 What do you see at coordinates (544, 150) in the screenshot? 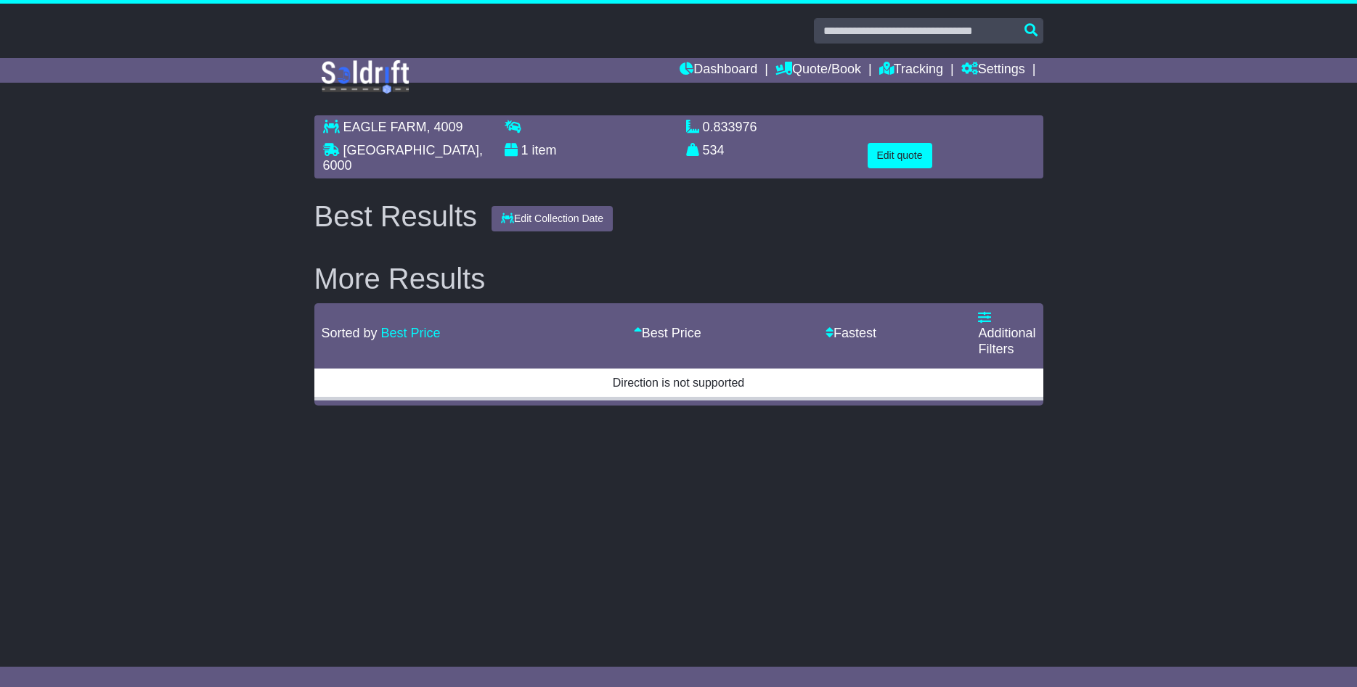
I see `span: item` at bounding box center [544, 150].